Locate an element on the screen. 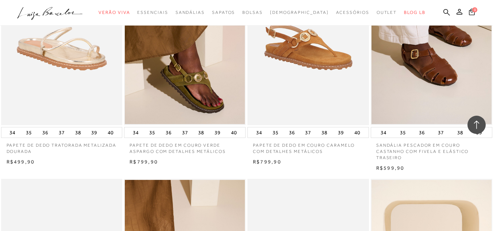  a: PAPETE DE DEDO EM COURO VERDE ASPARGO COM DETALHES METÁLICOS is located at coordinates (185, 146).